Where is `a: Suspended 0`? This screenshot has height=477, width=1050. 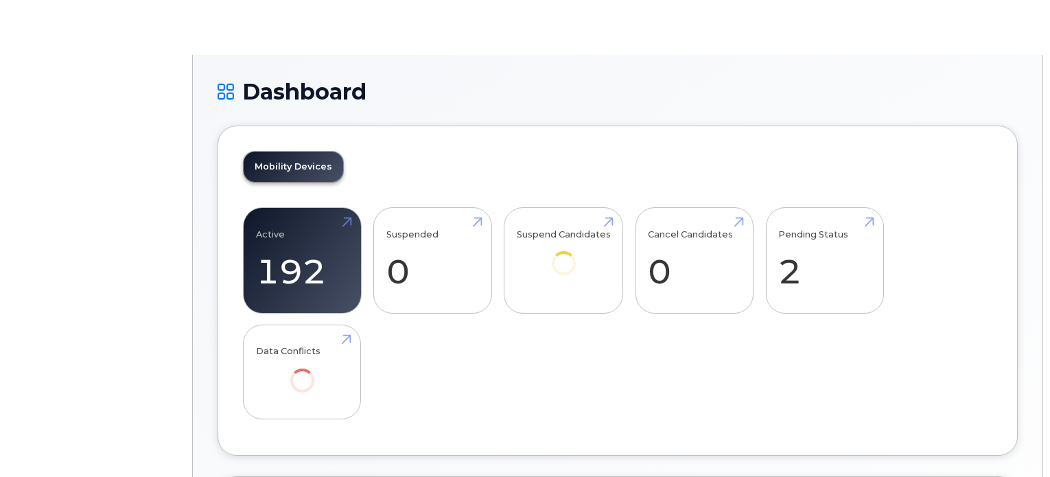
a: Suspended 0 is located at coordinates (432, 261).